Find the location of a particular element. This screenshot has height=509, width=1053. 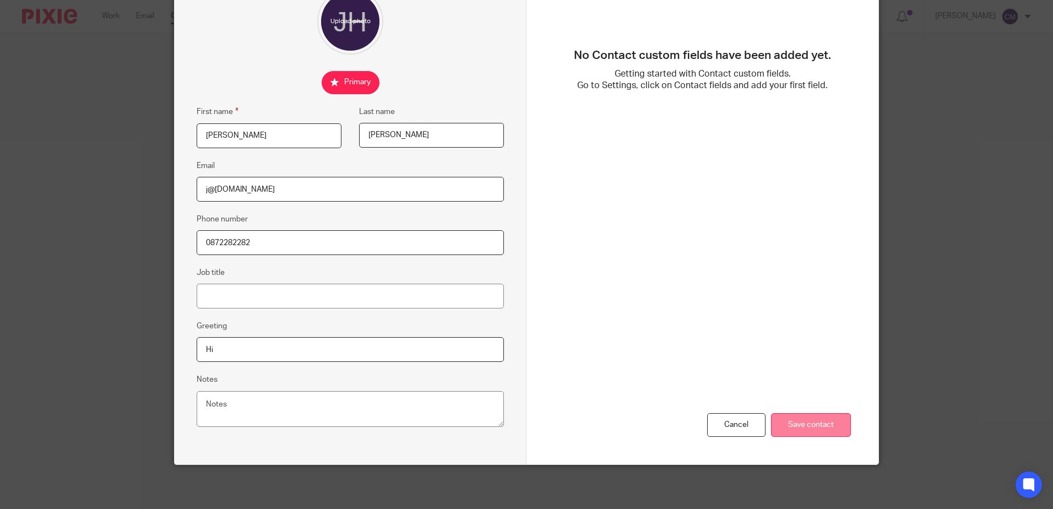

h3: No Contact custom fields have been added yet. is located at coordinates (702, 56).